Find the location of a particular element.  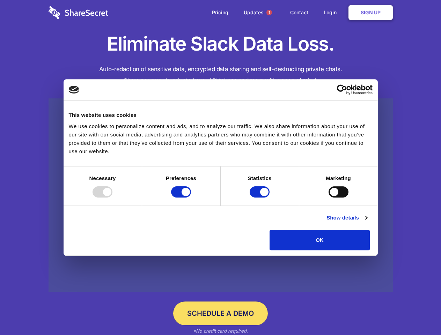

div: This website uses cookies is located at coordinates (221, 115).